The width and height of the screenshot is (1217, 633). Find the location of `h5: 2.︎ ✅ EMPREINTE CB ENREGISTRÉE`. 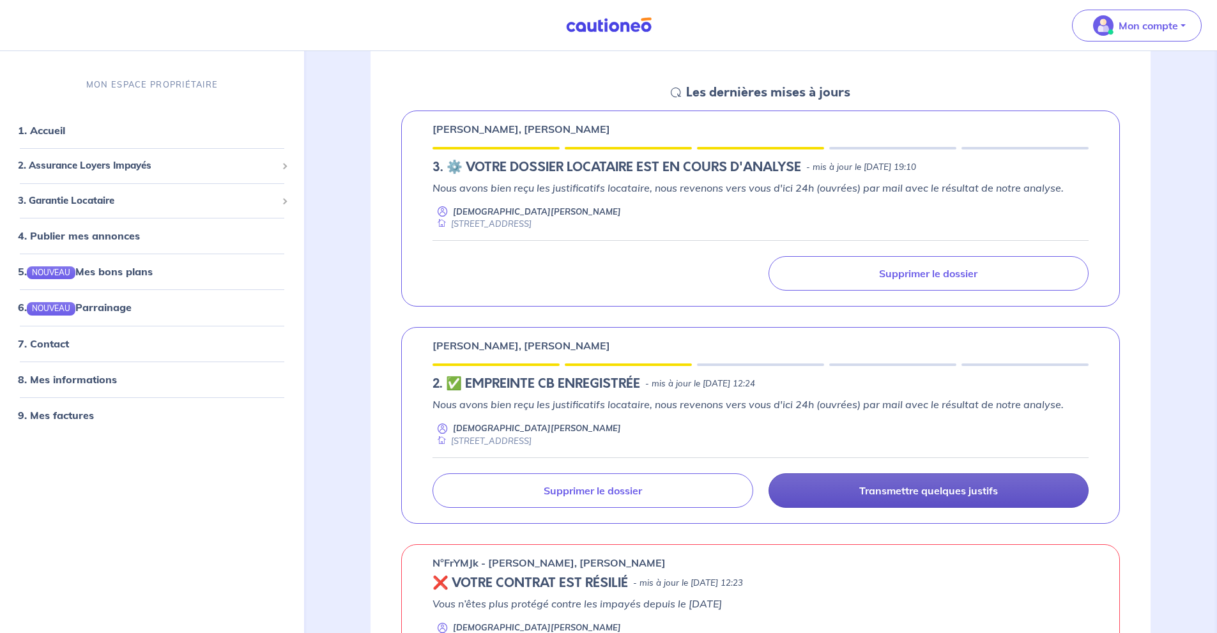

h5: 2.︎ ✅ EMPREINTE CB ENREGISTRÉE is located at coordinates (536, 384).